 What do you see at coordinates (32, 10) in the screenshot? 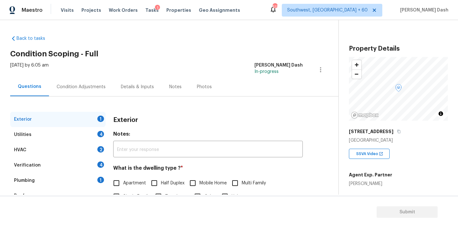
I see `span: Maestro` at bounding box center [32, 10].